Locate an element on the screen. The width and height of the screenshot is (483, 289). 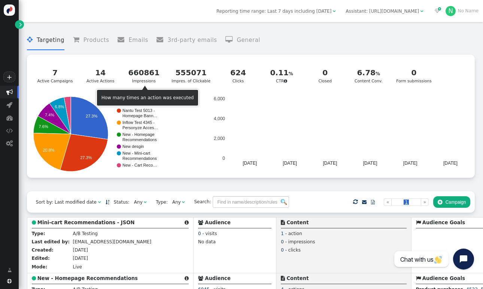
text: Nantu Test 5013 - is located at coordinates (139, 111).